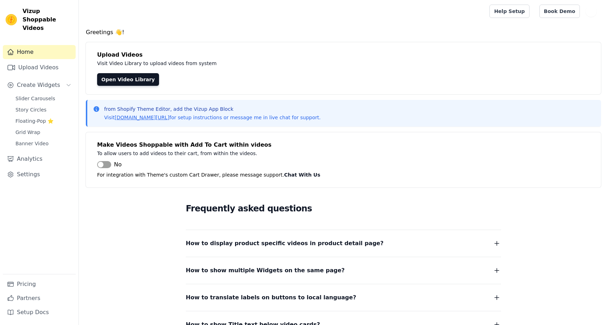  I want to click on a: Settings, so click(39, 174).